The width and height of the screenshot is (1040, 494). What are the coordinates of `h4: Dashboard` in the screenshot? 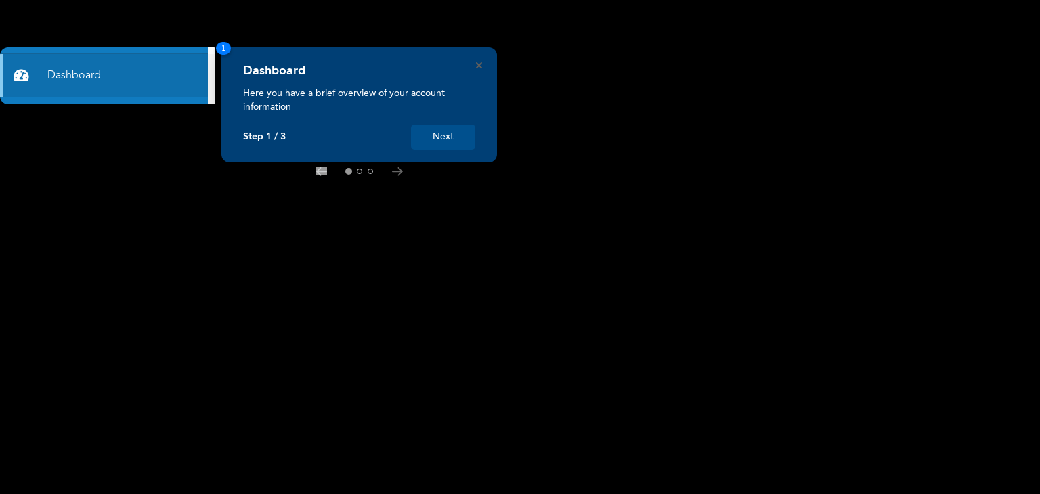 It's located at (274, 71).